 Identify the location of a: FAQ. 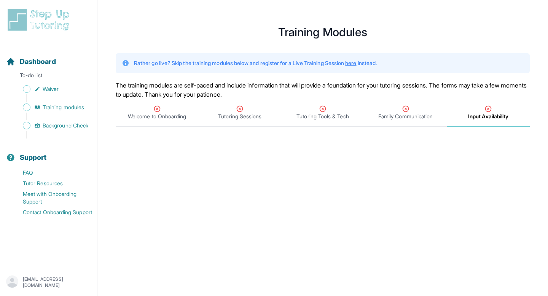
(51, 173).